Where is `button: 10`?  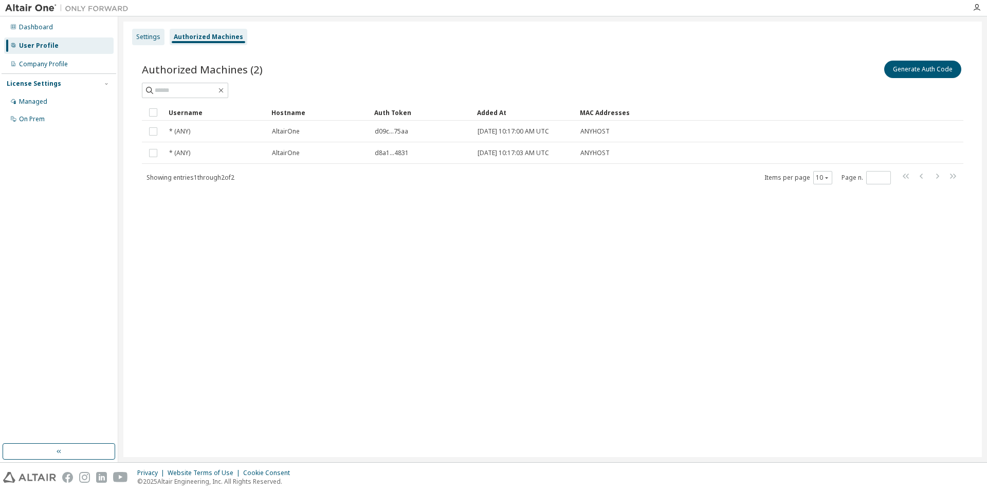 button: 10 is located at coordinates (822, 178).